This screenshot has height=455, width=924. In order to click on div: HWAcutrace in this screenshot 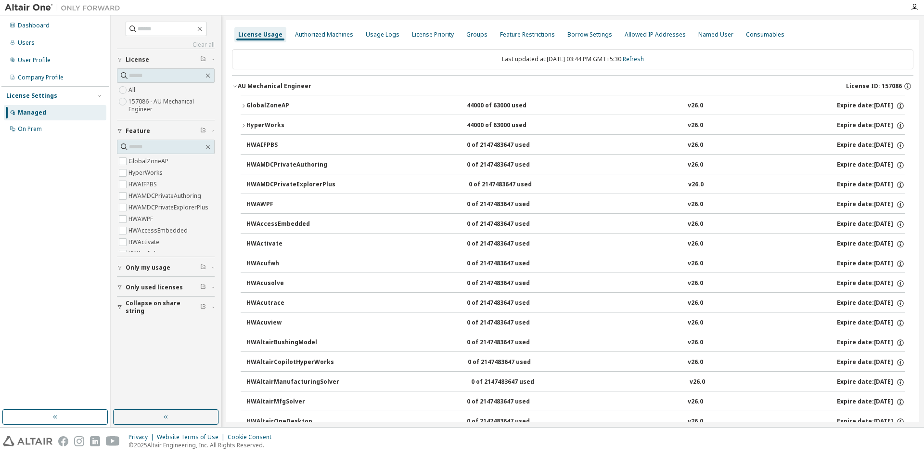, I will do `click(290, 303)`.